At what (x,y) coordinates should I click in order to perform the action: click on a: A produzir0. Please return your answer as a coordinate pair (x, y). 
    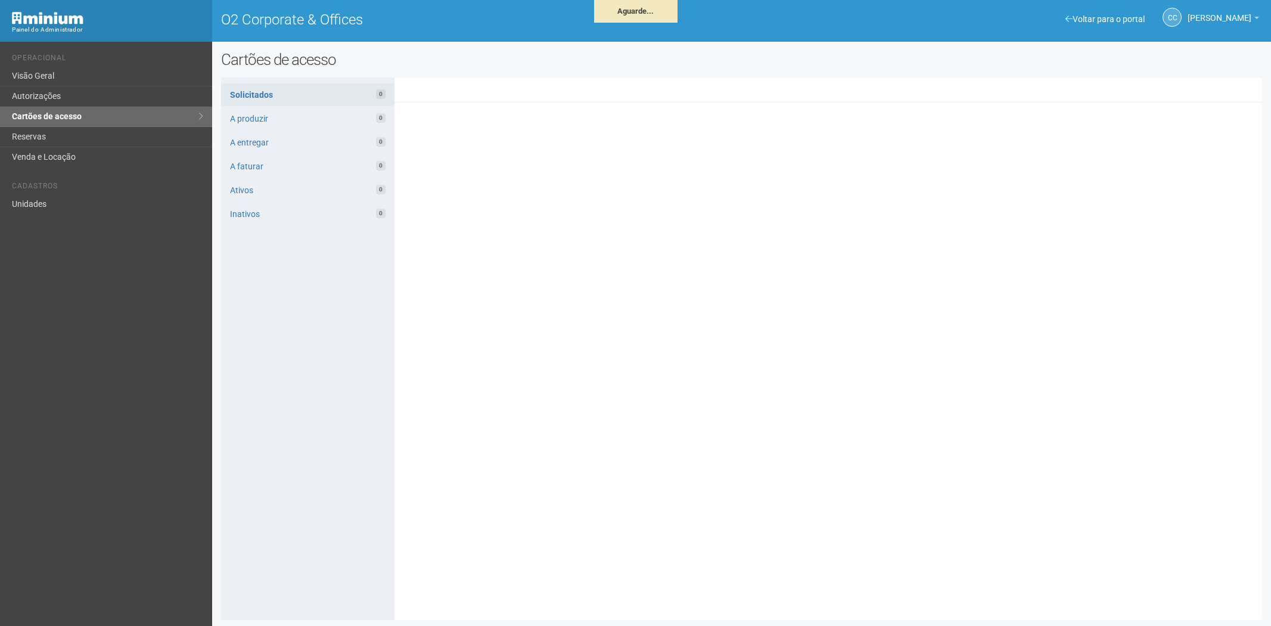
    Looking at the image, I should click on (307, 119).